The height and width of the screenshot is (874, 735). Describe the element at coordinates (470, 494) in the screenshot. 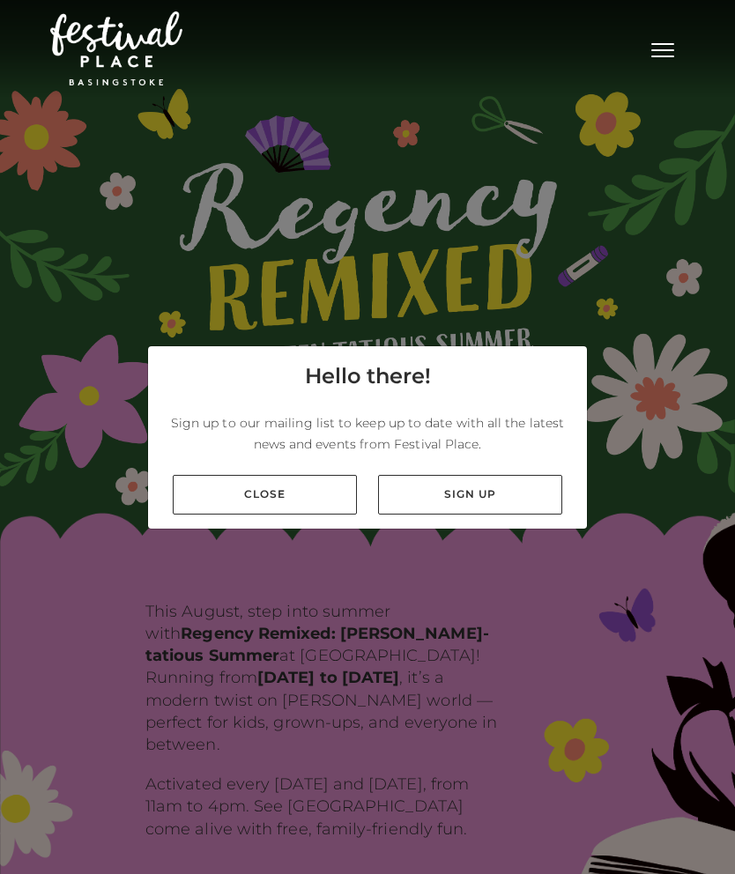

I see `a: Sign up` at that location.